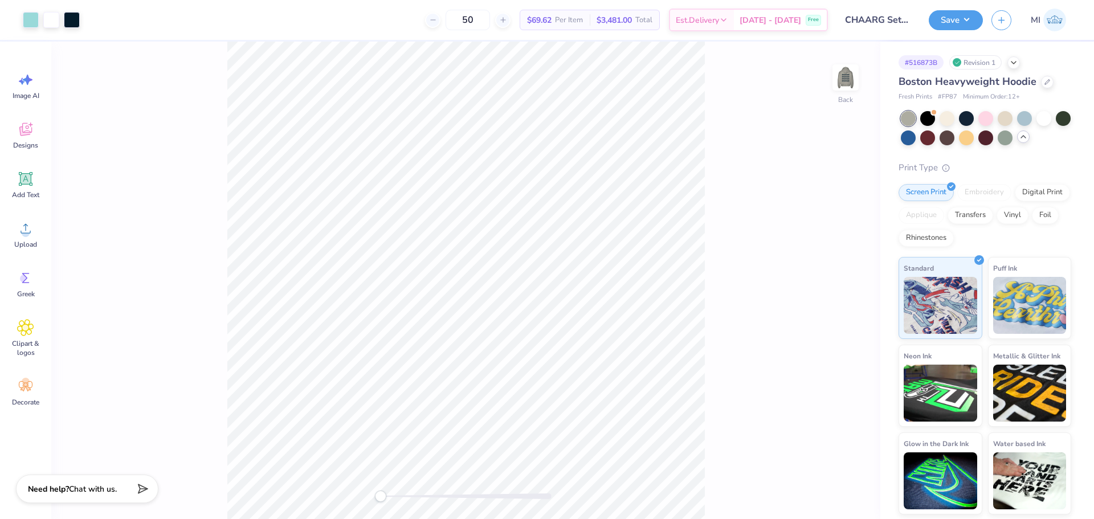 This screenshot has height=519, width=1094. Describe the element at coordinates (1042, 193) in the screenshot. I see `div: Digital Print` at that location.